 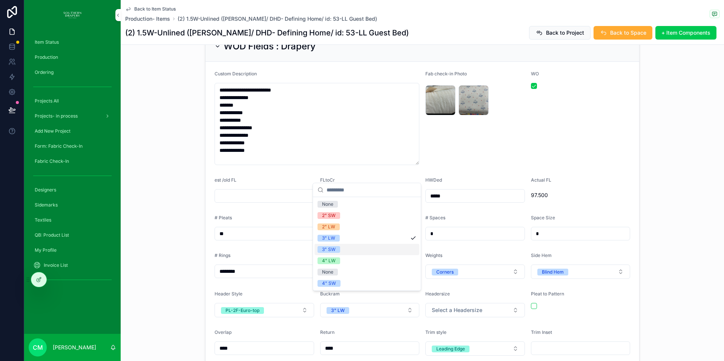 I want to click on span: Space Size, so click(x=543, y=217).